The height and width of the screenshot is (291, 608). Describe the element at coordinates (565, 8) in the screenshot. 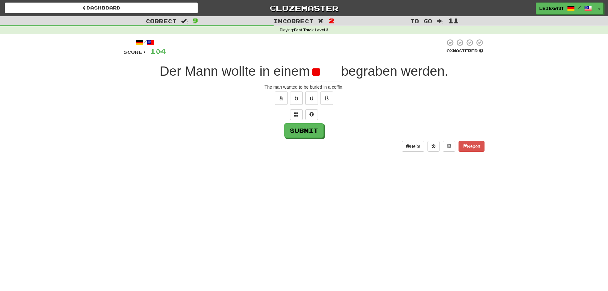

I see `a: Leiegast /` at that location.